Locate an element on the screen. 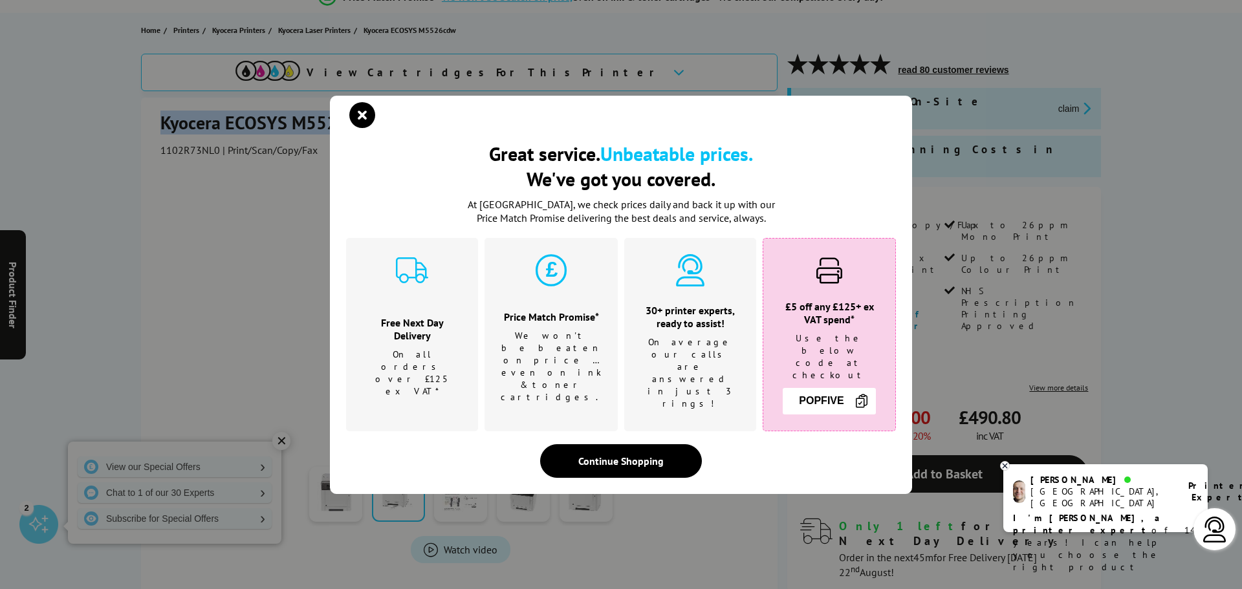 This screenshot has width=1242, height=589. b: Unbeatable prices. is located at coordinates (677, 153).